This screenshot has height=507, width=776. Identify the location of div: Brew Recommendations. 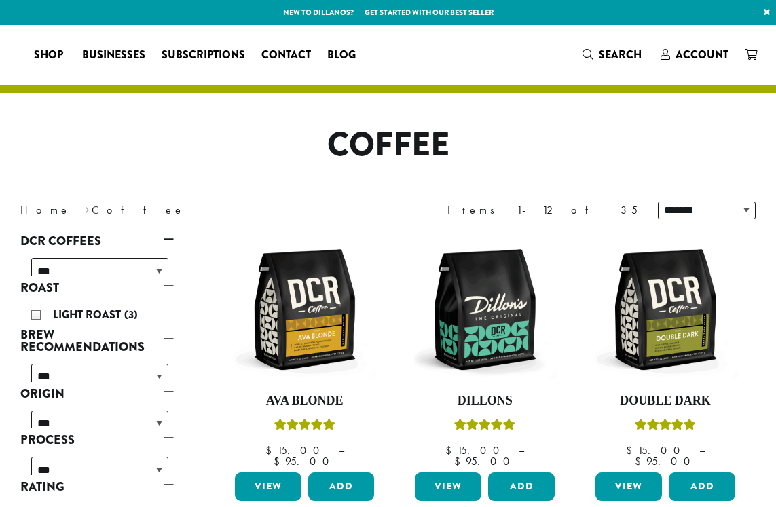
(97, 370).